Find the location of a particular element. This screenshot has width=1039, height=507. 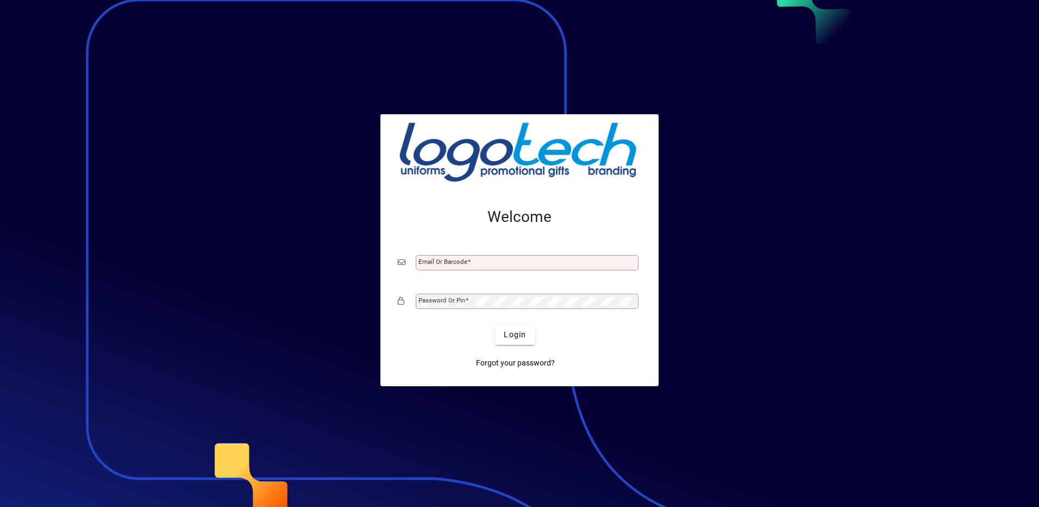

a: Forgot your password? is located at coordinates (515, 363).